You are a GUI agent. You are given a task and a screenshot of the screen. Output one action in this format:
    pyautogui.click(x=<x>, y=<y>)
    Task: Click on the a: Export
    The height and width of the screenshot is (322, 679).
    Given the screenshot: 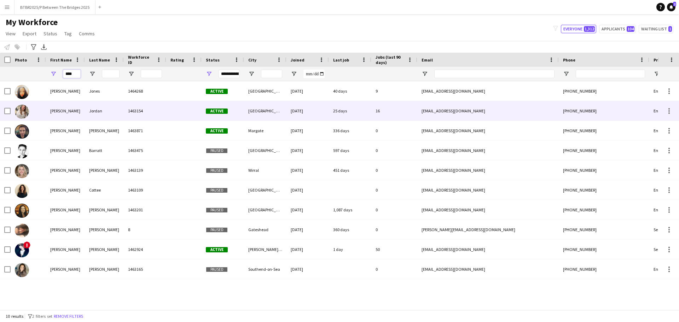 What is the action you would take?
    pyautogui.click(x=29, y=34)
    